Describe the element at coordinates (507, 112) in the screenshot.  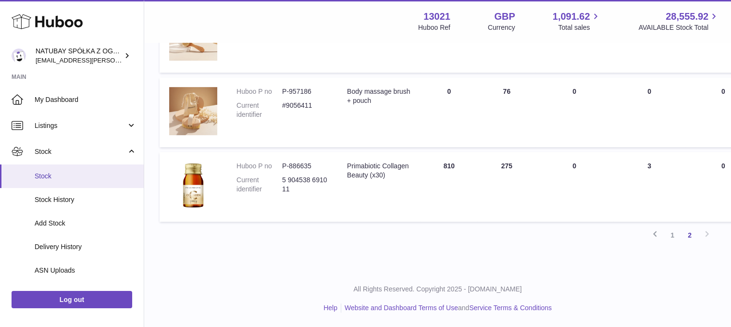
I see `td: 76` at that location.